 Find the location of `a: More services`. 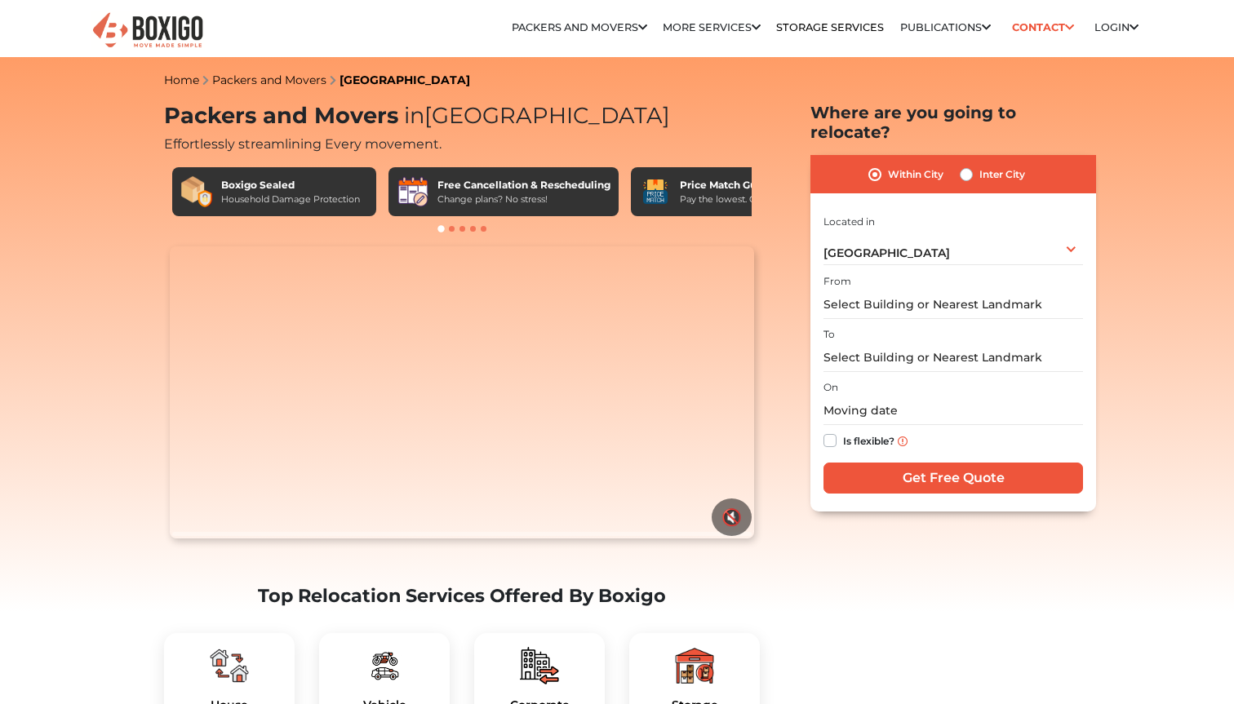

a: More services is located at coordinates (712, 27).